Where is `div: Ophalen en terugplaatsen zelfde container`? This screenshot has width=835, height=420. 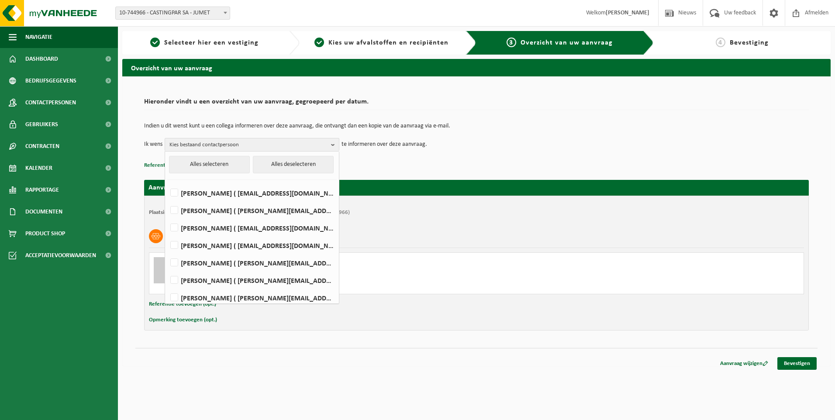
div: Ophalen en terugplaatsen zelfde container is located at coordinates (350, 275).